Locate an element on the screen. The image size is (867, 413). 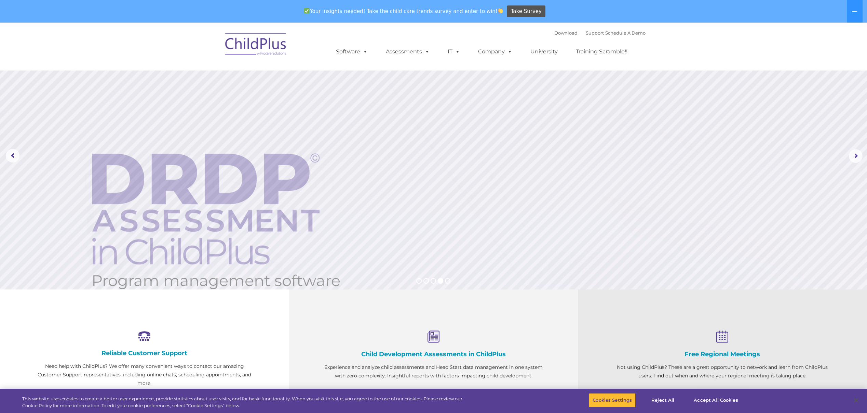
h4: Free Regional Meetings is located at coordinates (723, 354).